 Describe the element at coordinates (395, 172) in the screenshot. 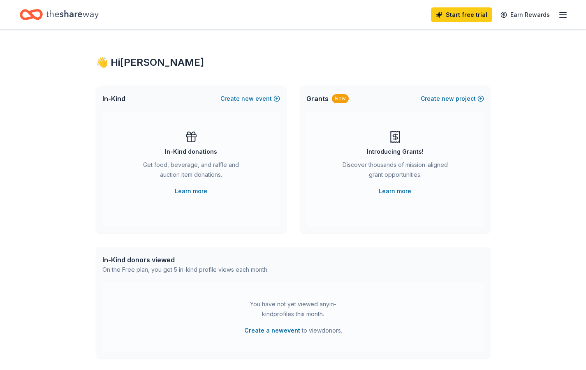

I see `div: Discover thousands of mission-aligned grant opportunities.` at that location.